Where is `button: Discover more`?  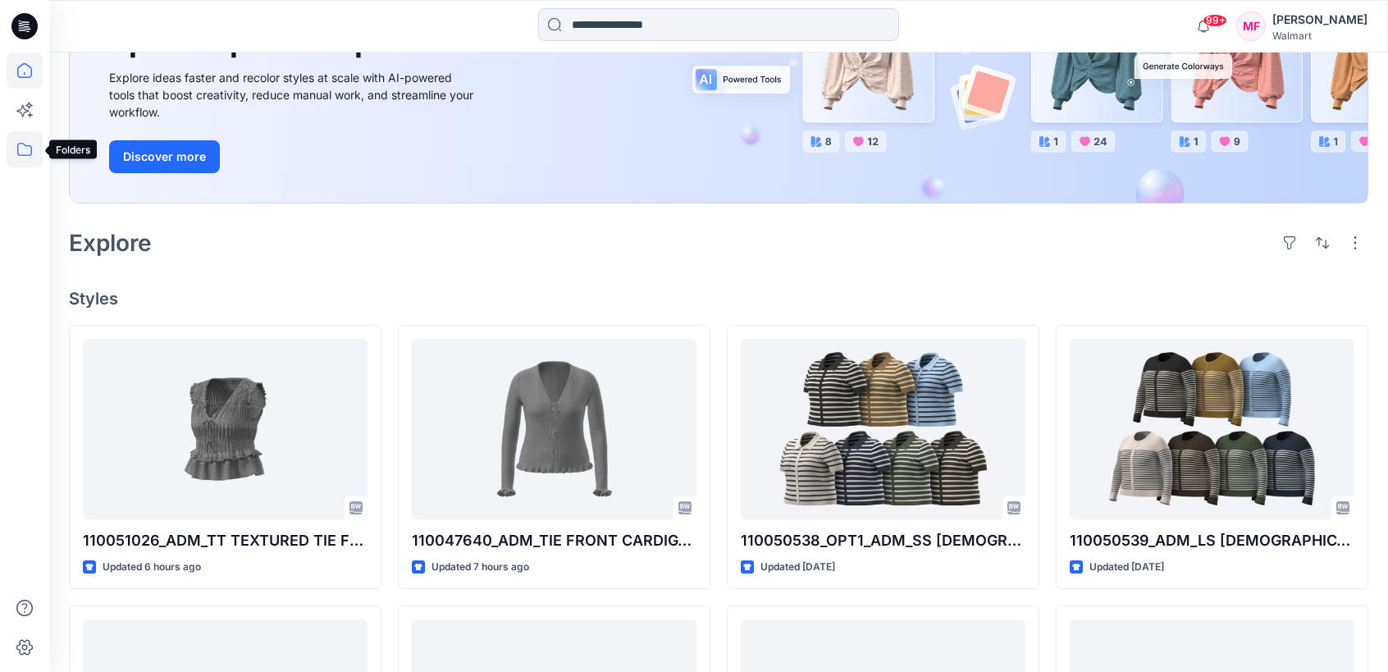 button: Discover more is located at coordinates (164, 157).